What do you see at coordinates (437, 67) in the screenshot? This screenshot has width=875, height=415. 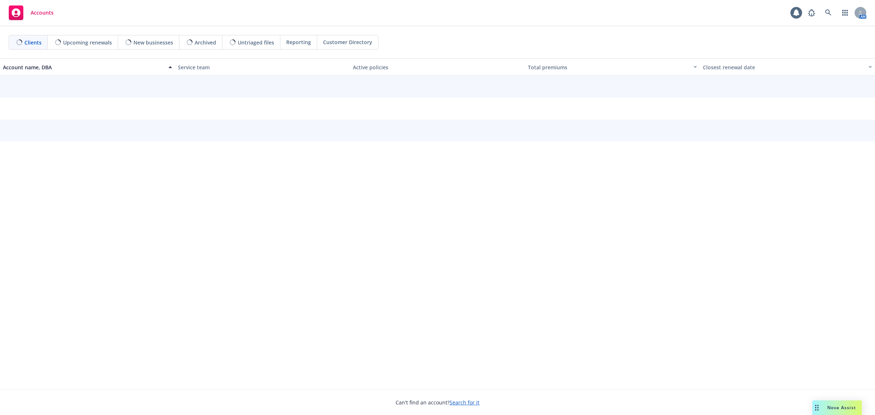 I see `button: Active policies` at bounding box center [437, 67].